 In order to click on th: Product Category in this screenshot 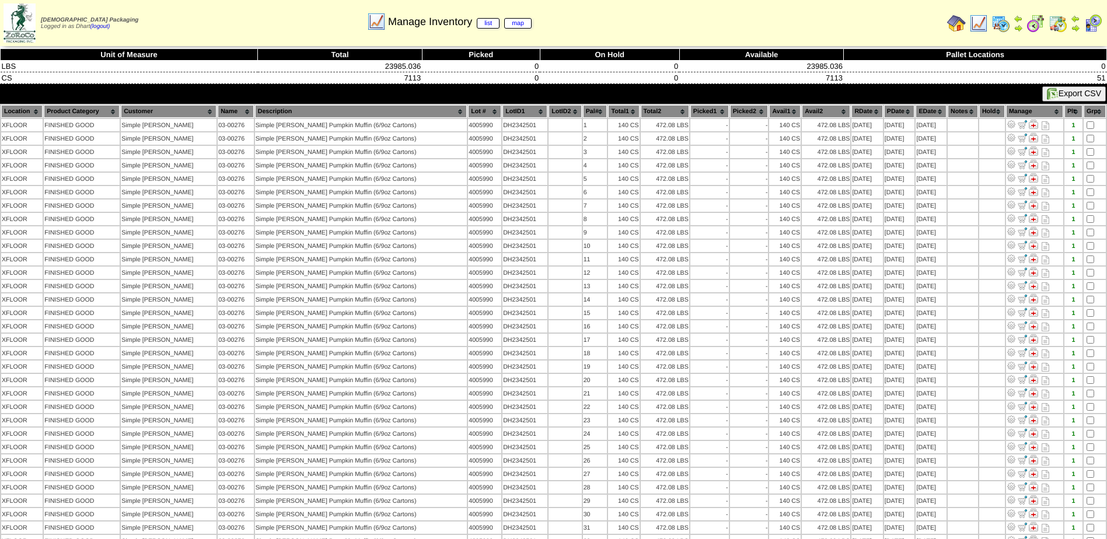, I will do `click(82, 111)`.